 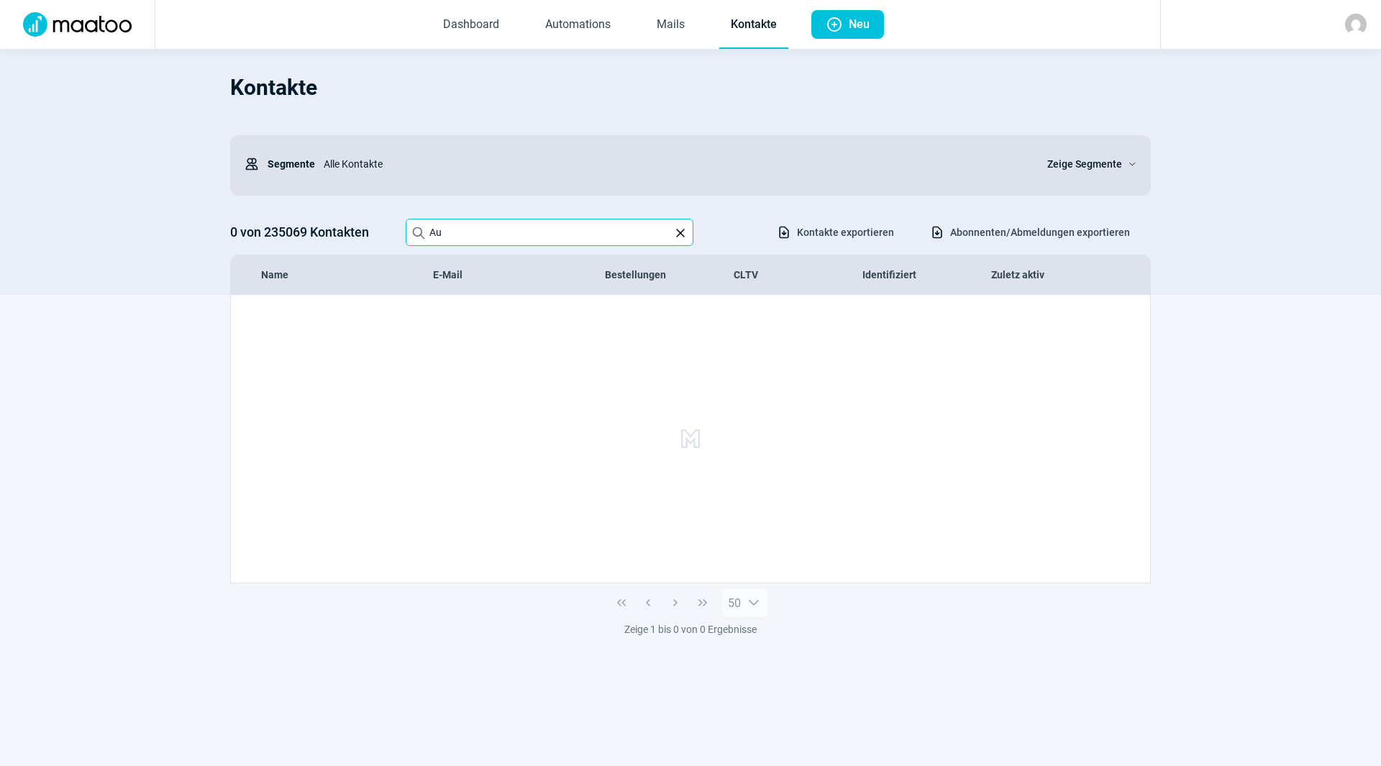 I want to click on div: Identifiziert, so click(x=926, y=275).